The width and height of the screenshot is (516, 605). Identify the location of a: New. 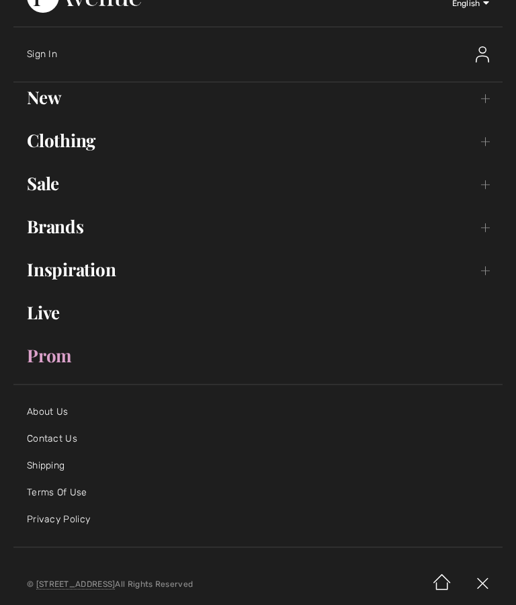
(258, 97).